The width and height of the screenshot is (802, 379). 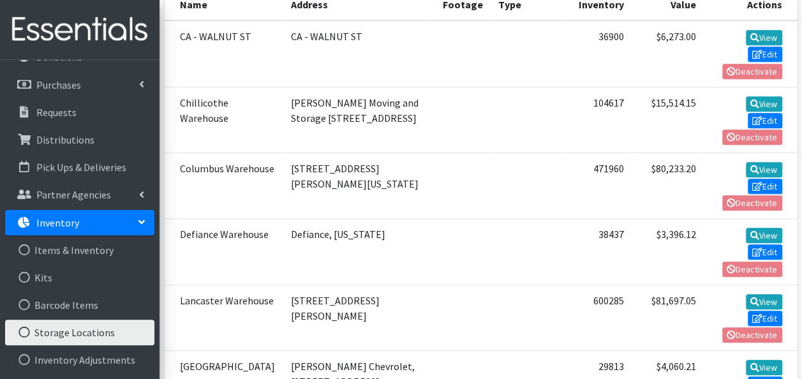 What do you see at coordinates (80, 360) in the screenshot?
I see `a: Inventory Adjustments` at bounding box center [80, 360].